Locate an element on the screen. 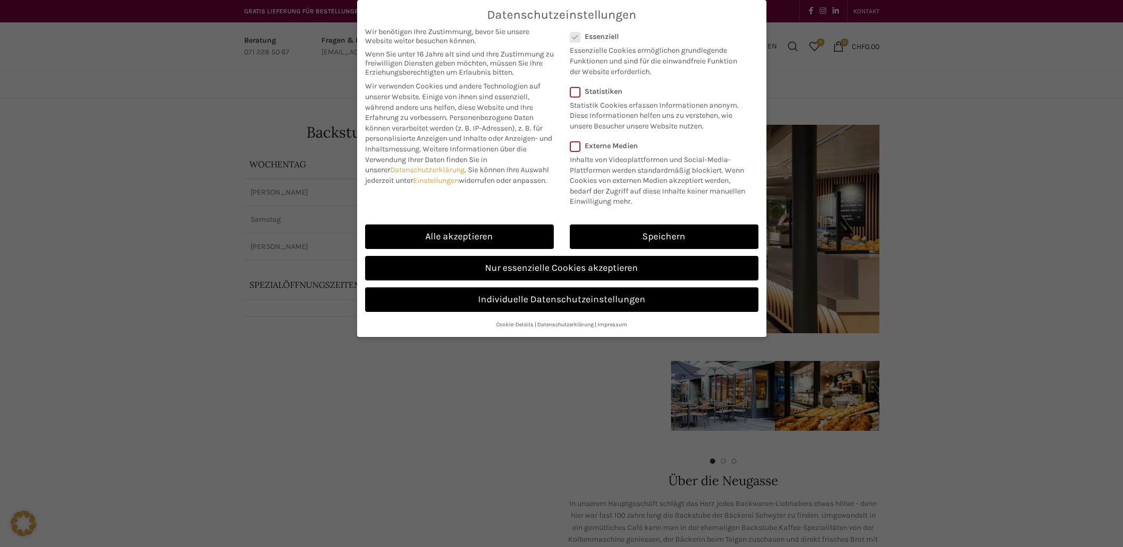  a: Cookie-Details is located at coordinates (515, 324).